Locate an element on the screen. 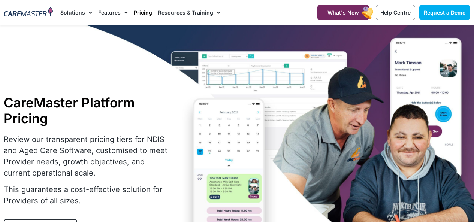 The image size is (474, 222). p: Review our transparent pricing tiers for NDIS and Aged Care Software, customised to meet Provider... is located at coordinates (87, 156).